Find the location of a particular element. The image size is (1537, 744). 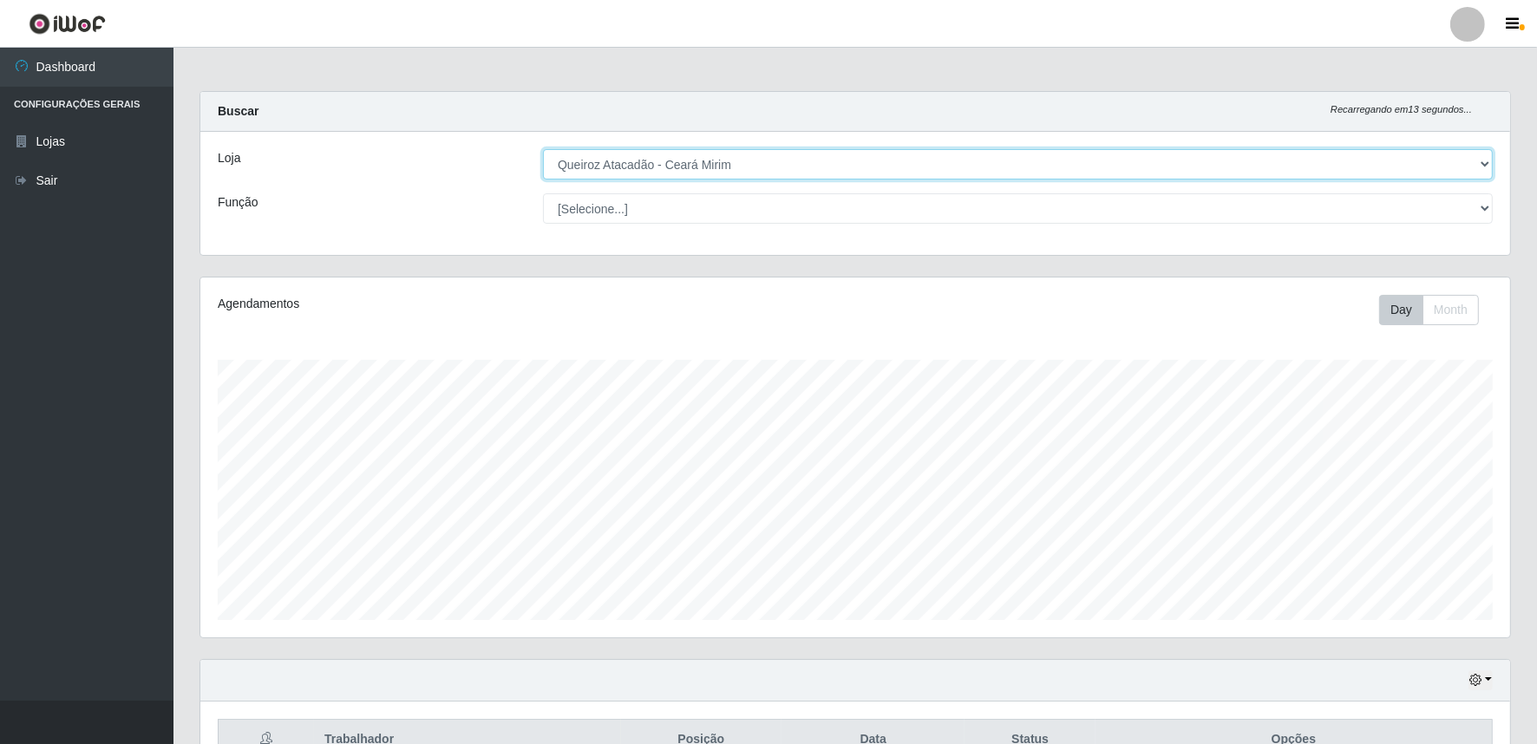

button: Day is located at coordinates (1401, 310).